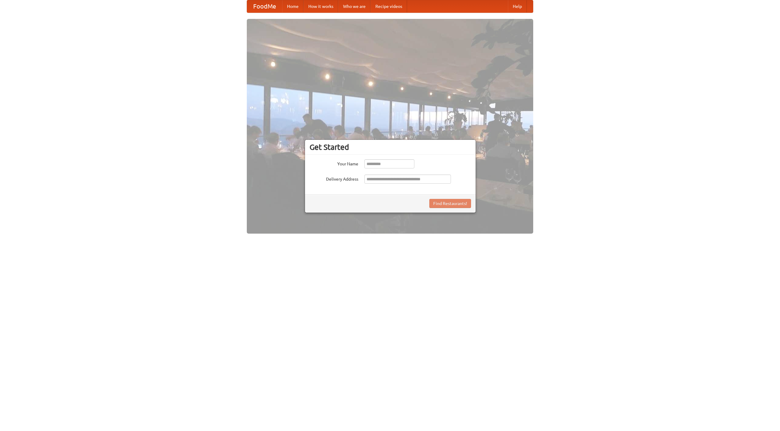 Image resolution: width=780 pixels, height=431 pixels. Describe the element at coordinates (293, 6) in the screenshot. I see `a: Home` at that location.